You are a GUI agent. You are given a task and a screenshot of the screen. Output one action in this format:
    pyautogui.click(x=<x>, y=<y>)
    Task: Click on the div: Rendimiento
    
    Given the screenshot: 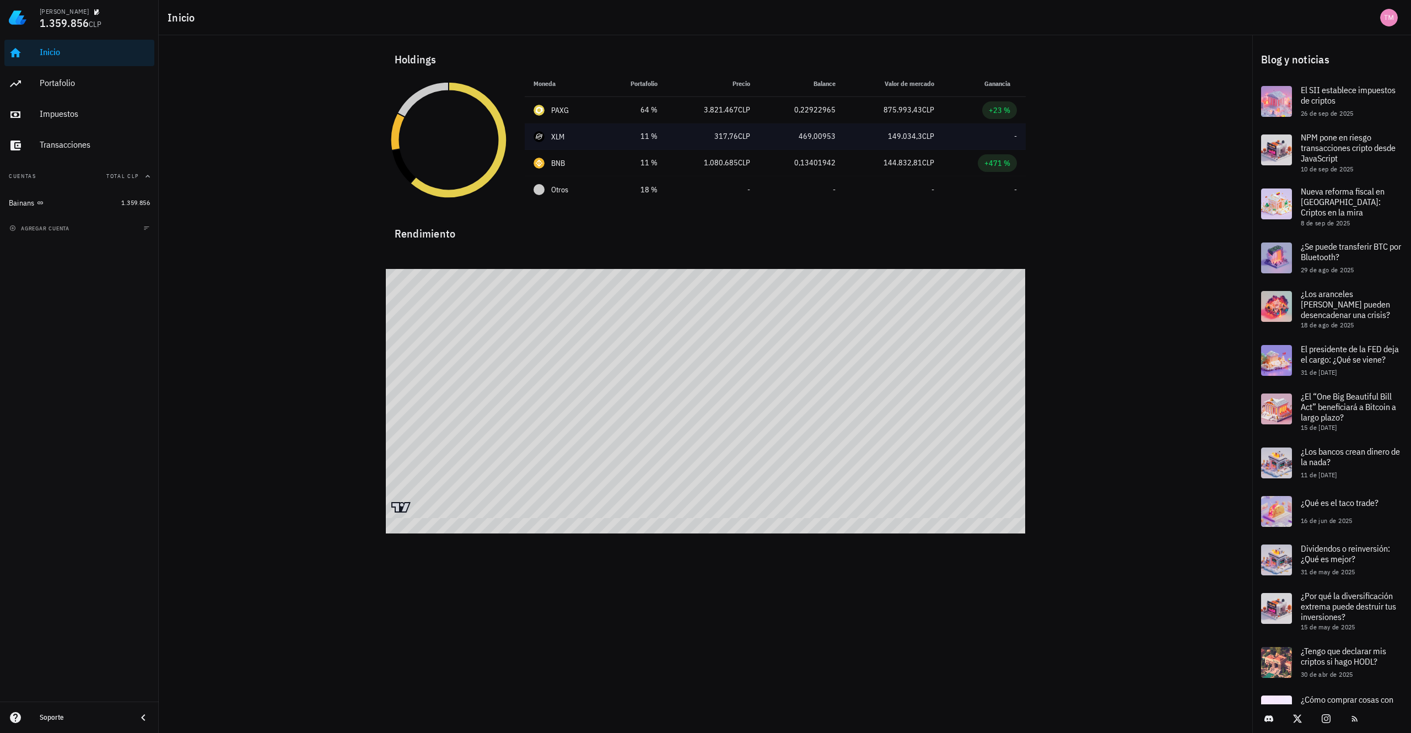 What is the action you would take?
    pyautogui.click(x=705, y=229)
    